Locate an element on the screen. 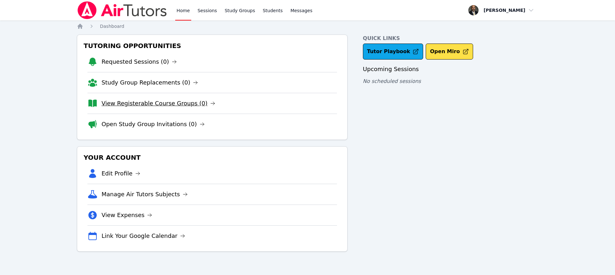 The image size is (615, 275). h3: Your Account is located at coordinates (212, 158).